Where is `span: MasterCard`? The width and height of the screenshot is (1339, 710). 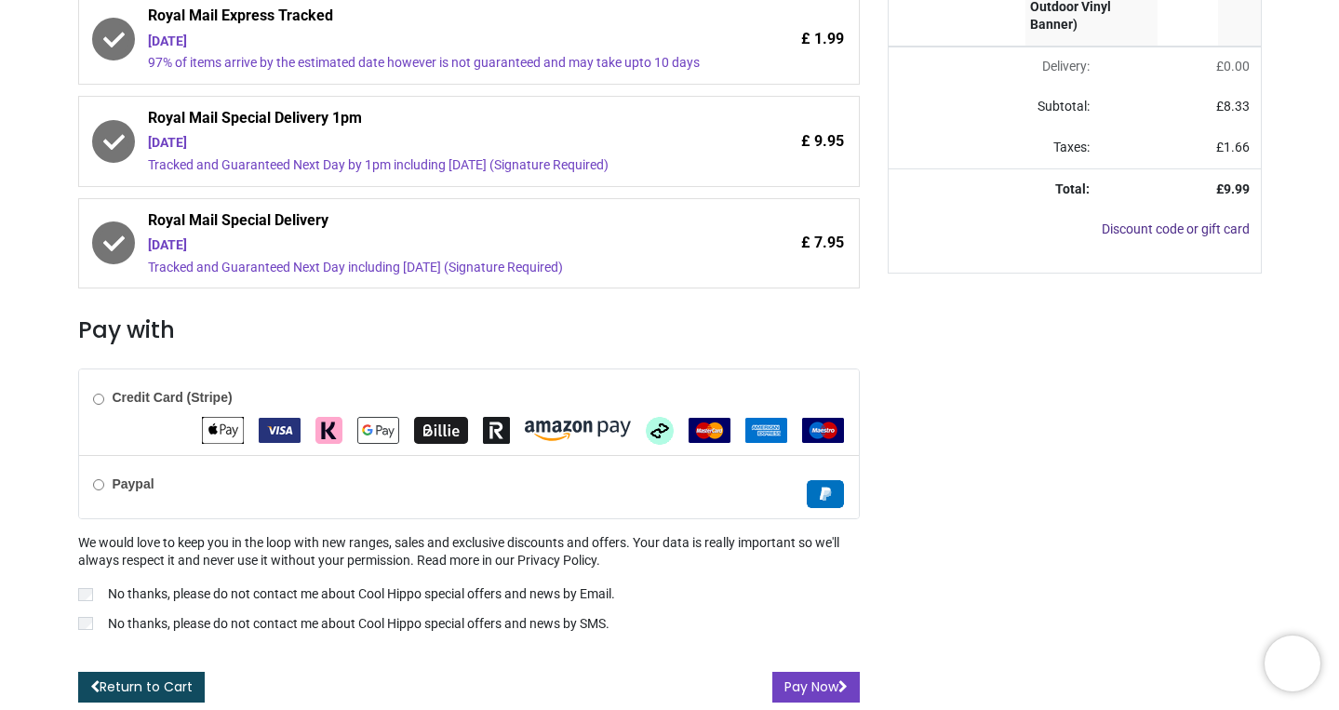 span: MasterCard is located at coordinates (709, 430).